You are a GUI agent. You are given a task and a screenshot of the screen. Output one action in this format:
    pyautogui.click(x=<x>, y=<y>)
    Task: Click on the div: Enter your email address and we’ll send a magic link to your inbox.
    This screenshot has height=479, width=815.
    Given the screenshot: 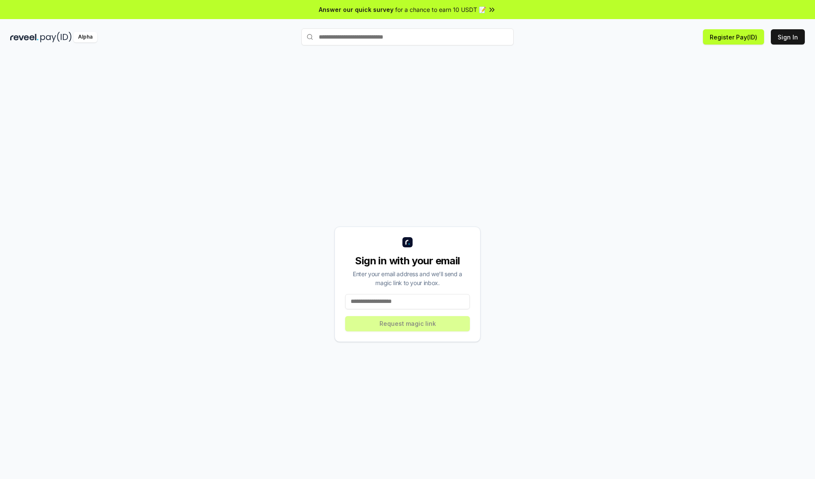 What is the action you would take?
    pyautogui.click(x=407, y=278)
    